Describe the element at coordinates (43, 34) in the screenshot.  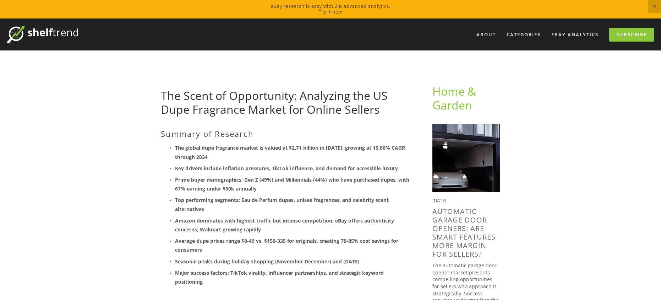
I see `img: ShelfTrend` at that location.